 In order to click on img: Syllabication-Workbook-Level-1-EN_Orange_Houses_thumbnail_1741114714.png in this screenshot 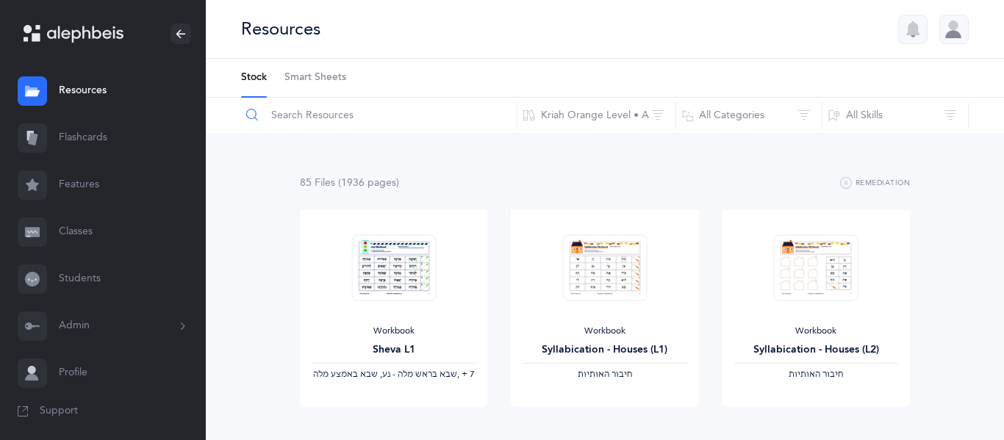, I will do `click(604, 267)`.